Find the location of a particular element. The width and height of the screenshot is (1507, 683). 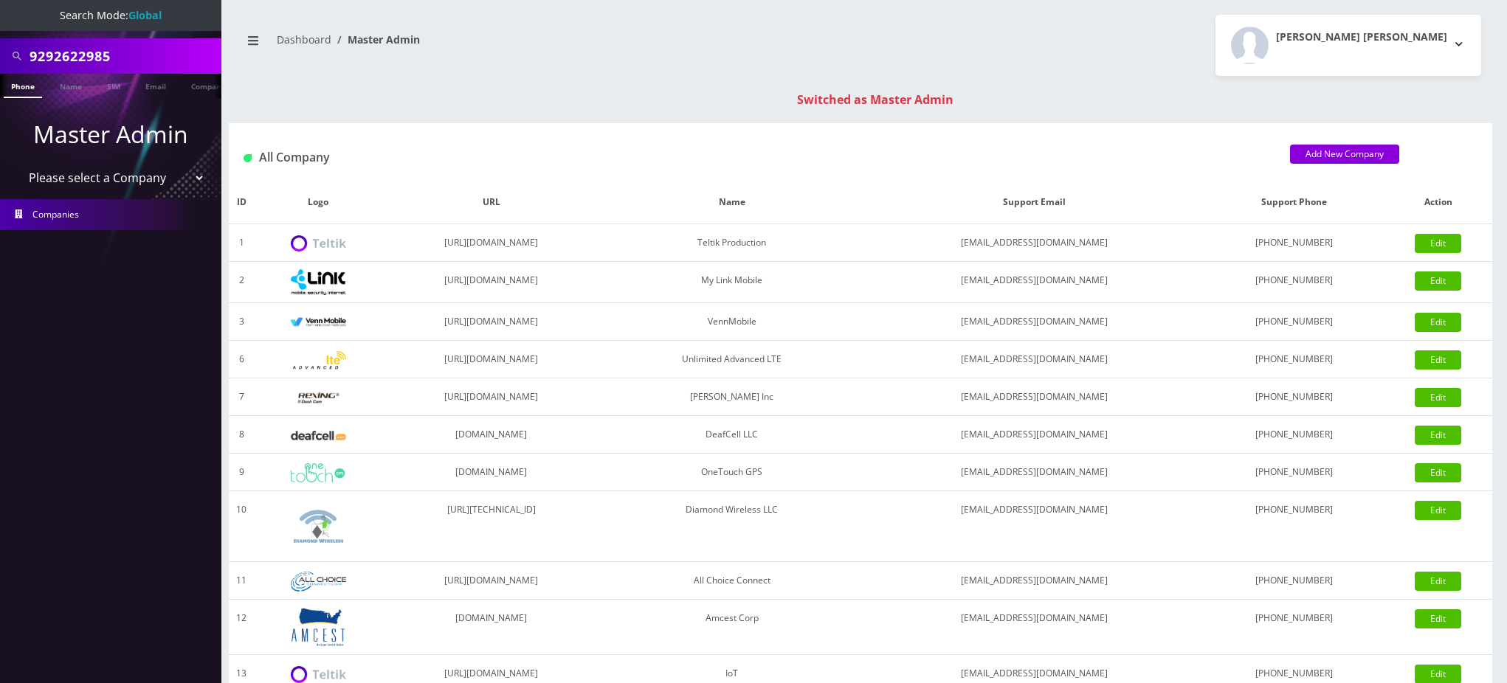

a: Dashboard is located at coordinates (304, 39).